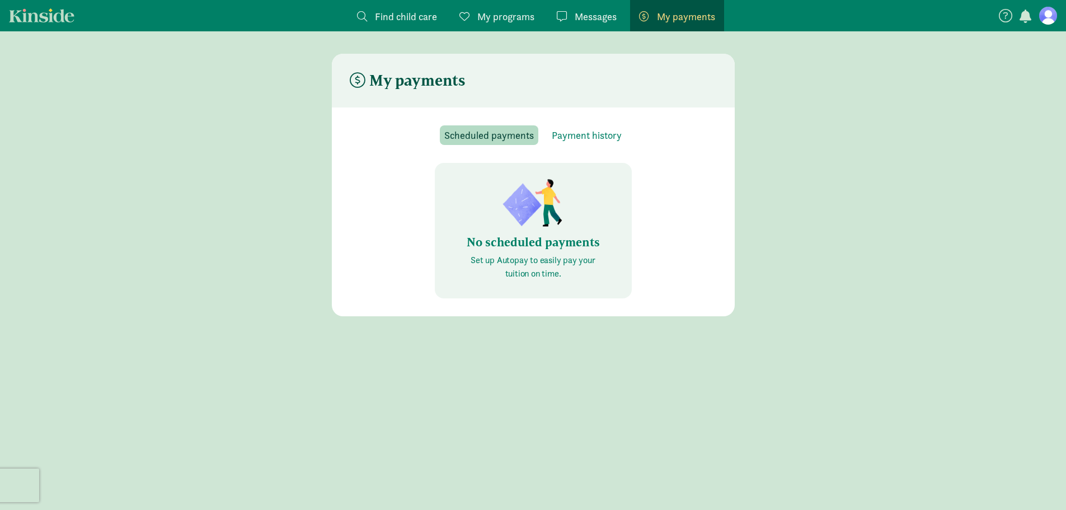  Describe the element at coordinates (533, 203) in the screenshot. I see `img: illustration-child2.png` at that location.